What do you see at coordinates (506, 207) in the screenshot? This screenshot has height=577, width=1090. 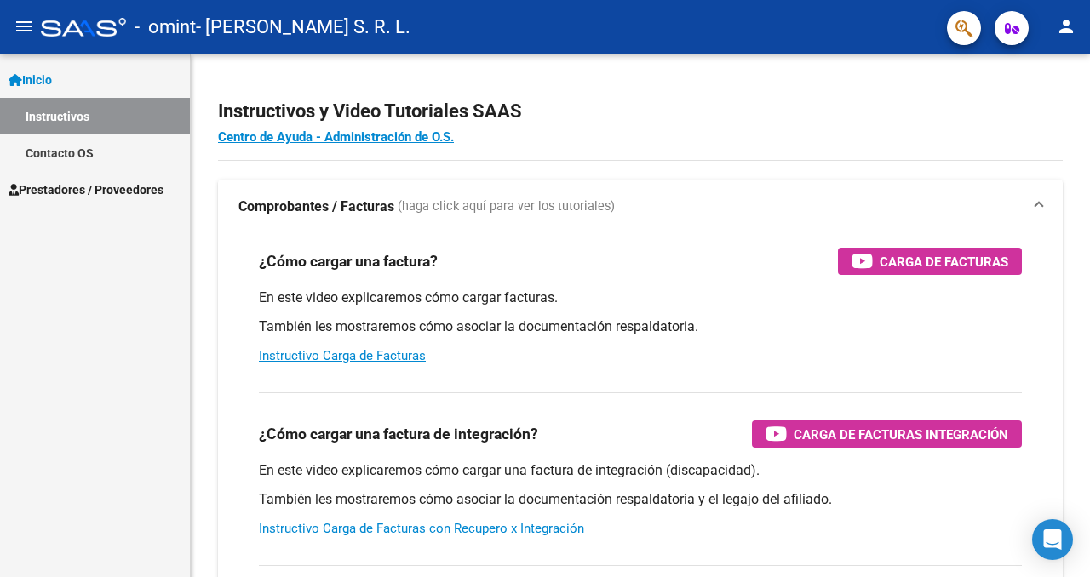 I see `span: (haga click aquí para ver los tutoriales)` at bounding box center [506, 207].